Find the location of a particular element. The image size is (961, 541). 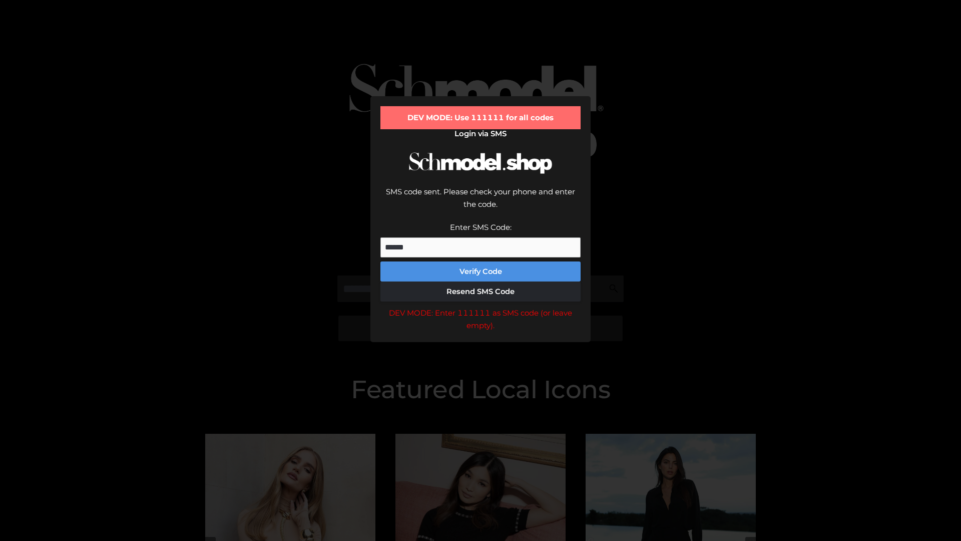

button: Verify Code is located at coordinates (480, 271).